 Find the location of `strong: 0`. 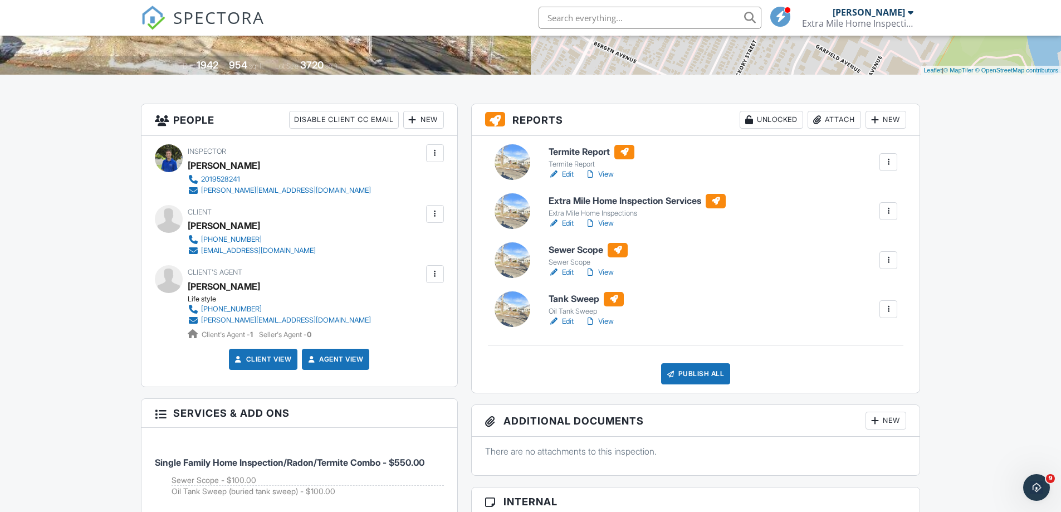

strong: 0 is located at coordinates (309, 334).